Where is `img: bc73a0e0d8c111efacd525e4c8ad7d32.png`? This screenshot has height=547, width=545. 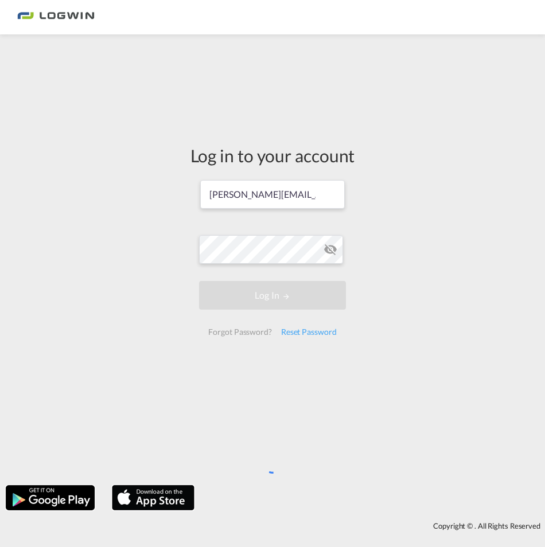 img: bc73a0e0d8c111efacd525e4c8ad7d32.png is located at coordinates (56, 17).